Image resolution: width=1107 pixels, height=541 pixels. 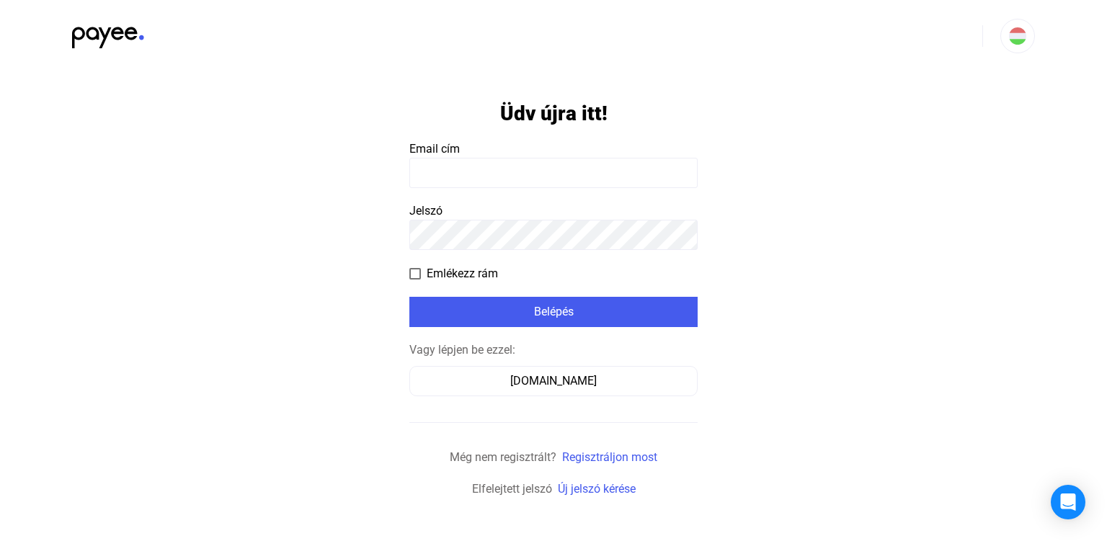 What do you see at coordinates (554, 350) in the screenshot?
I see `div: Vagy lépjen be ezzel:` at bounding box center [554, 350].